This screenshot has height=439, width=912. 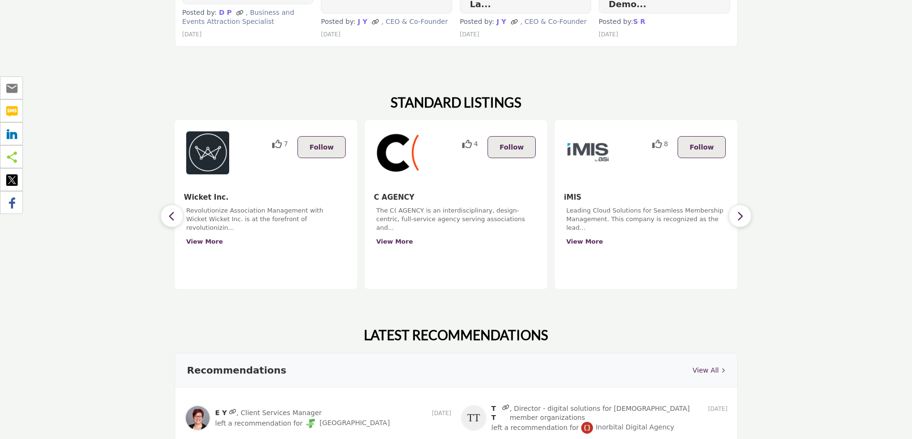 What do you see at coordinates (225, 12) in the screenshot?
I see `strong: D P` at bounding box center [225, 12].